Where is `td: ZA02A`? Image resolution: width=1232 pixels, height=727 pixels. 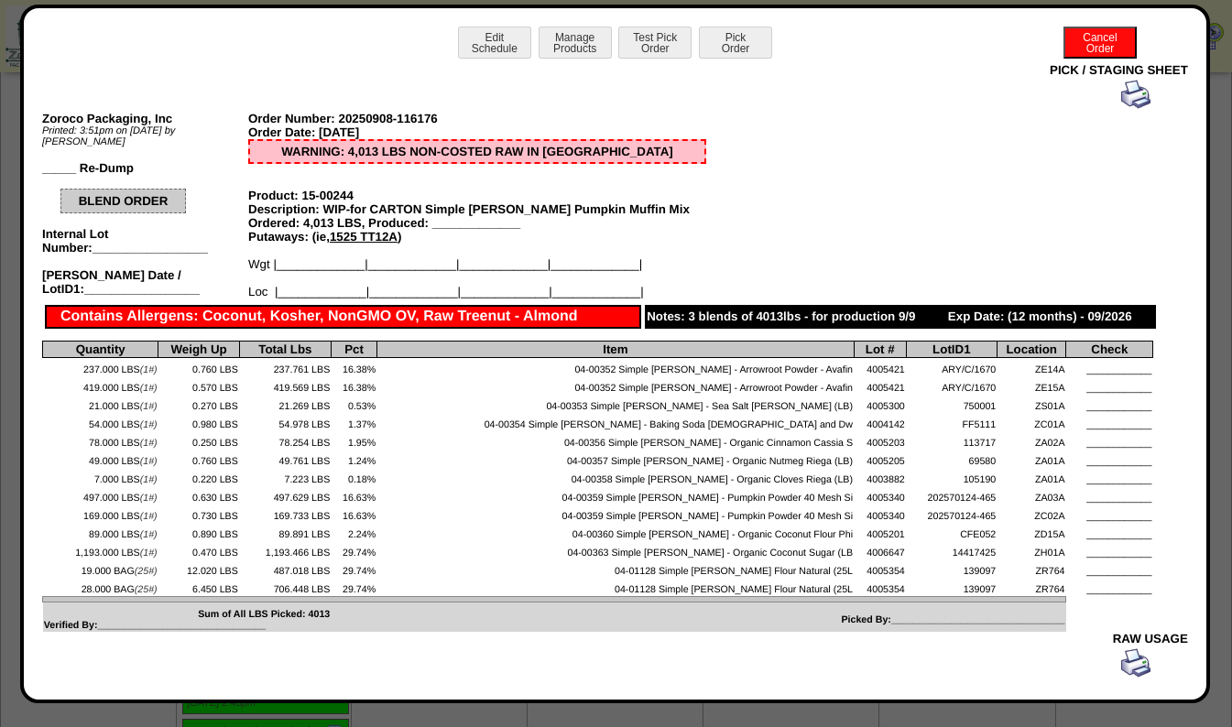
td: ZA02A is located at coordinates (1032, 441).